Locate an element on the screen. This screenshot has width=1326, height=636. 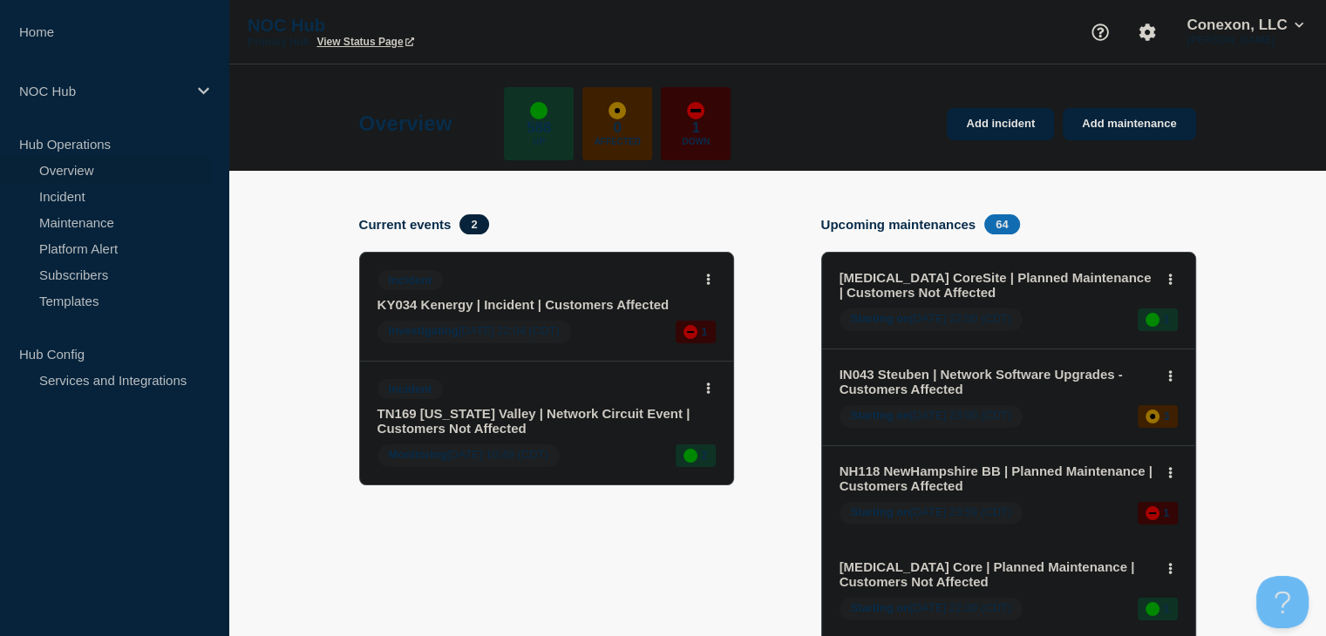
p: 3 is located at coordinates (1165, 416).